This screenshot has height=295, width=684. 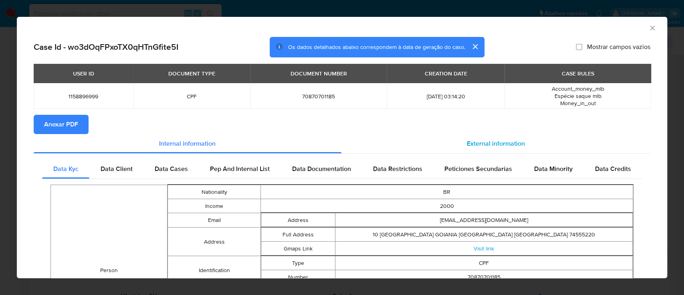 What do you see at coordinates (298, 234) in the screenshot?
I see `td: Full Address` at bounding box center [298, 234].